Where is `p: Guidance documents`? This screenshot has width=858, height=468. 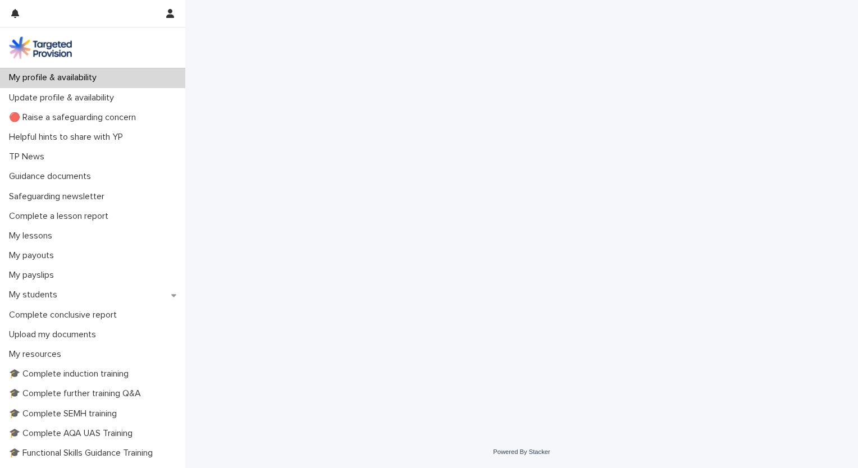
p: Guidance documents is located at coordinates (52, 176).